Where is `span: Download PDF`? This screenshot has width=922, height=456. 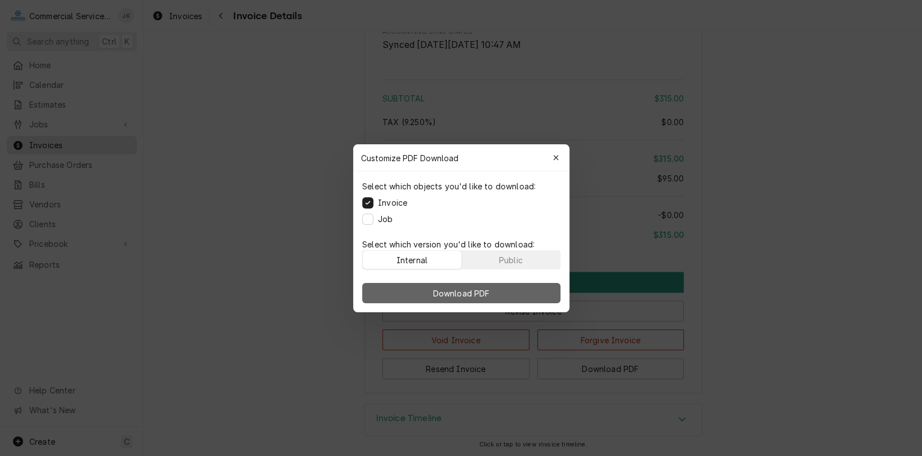 span: Download PDF is located at coordinates (461, 292).